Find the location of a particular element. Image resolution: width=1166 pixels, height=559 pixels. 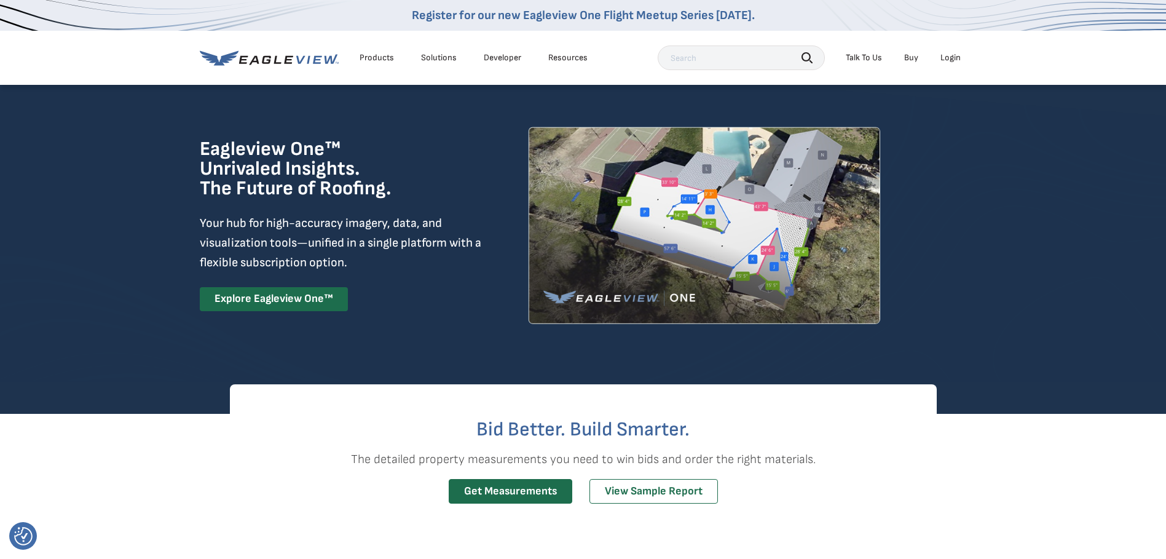

div: Solutions is located at coordinates (439, 58).